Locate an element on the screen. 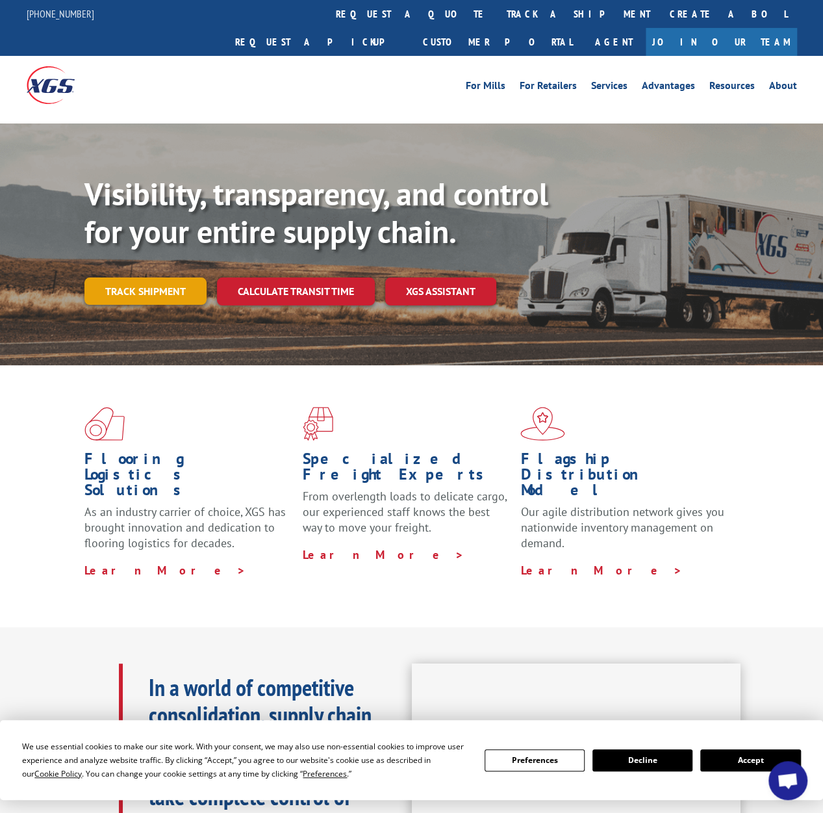  a: Track shipment is located at coordinates (146, 291).